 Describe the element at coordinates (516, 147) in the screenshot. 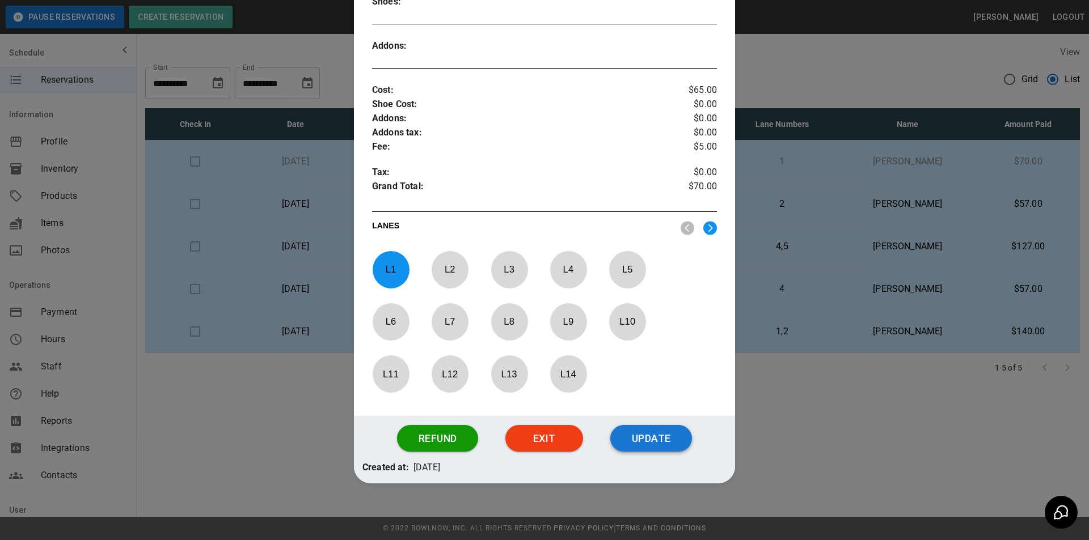

I see `p: Fee :` at that location.